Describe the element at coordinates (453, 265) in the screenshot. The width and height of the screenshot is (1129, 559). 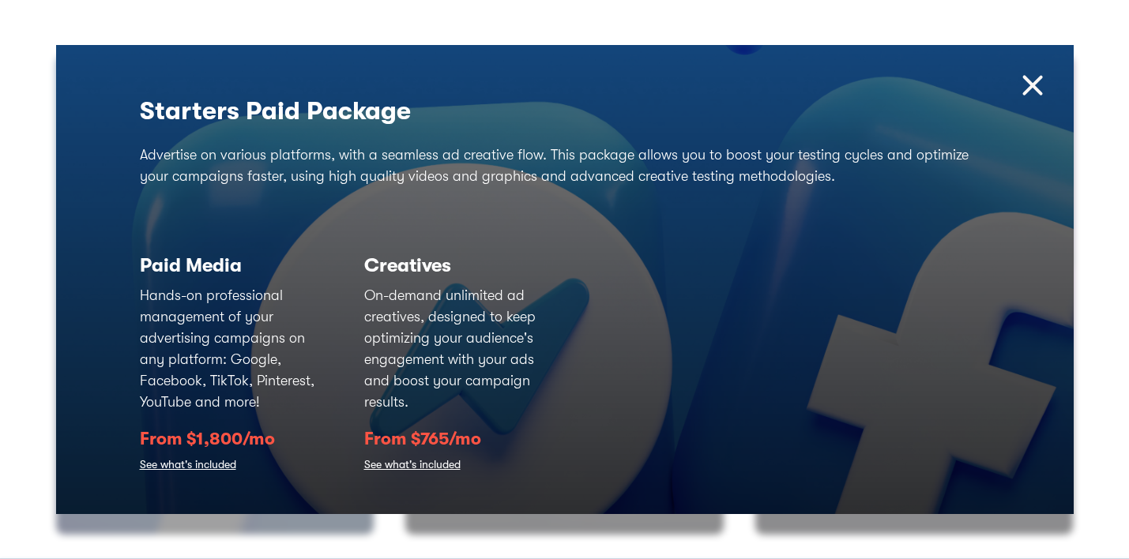
I see `h3: Creatives` at that location.